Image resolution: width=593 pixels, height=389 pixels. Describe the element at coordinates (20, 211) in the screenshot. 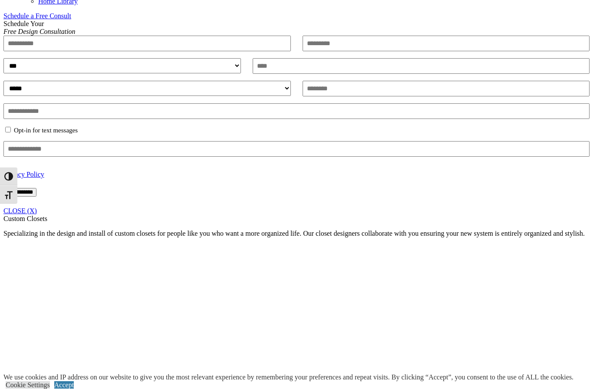

I see `a: CLOSE (X)` at that location.